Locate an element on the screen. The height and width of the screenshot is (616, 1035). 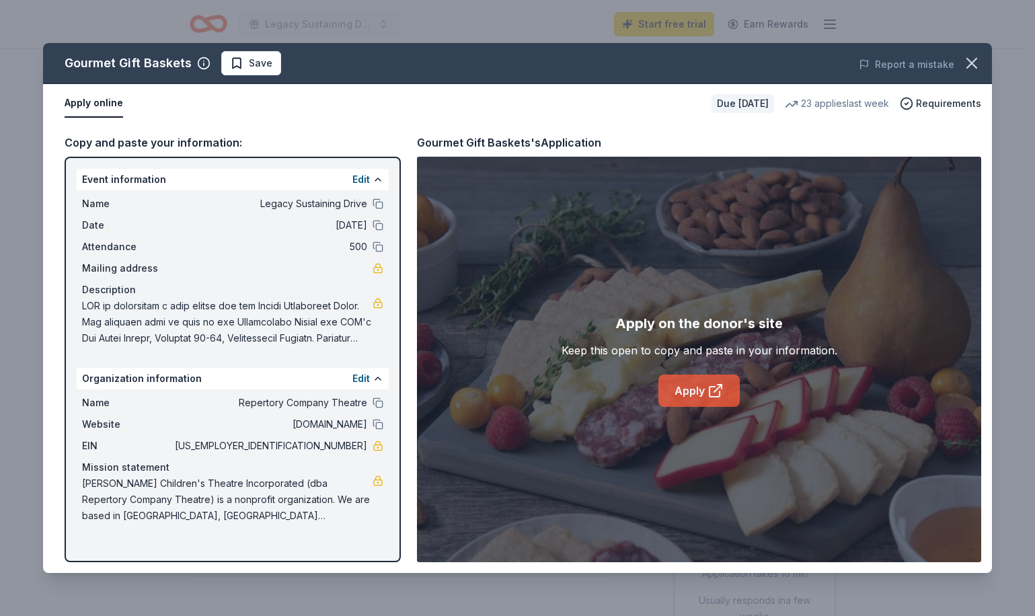
div: Description is located at coordinates (233, 290).